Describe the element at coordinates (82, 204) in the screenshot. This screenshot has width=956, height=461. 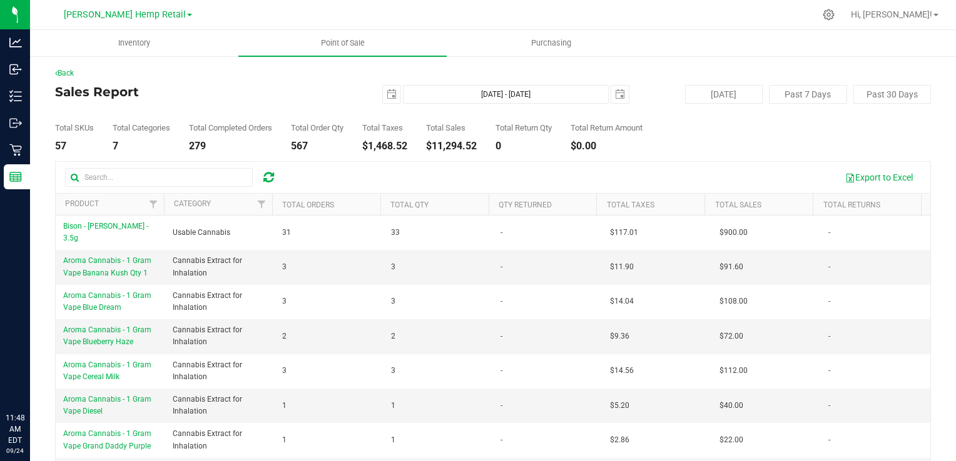
I see `a: Product` at that location.